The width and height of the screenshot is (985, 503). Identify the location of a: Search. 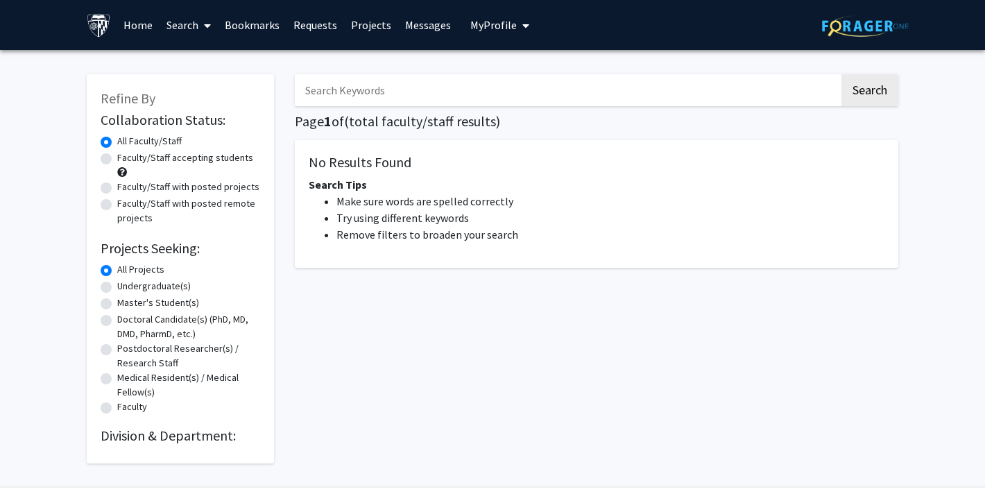
(189, 25).